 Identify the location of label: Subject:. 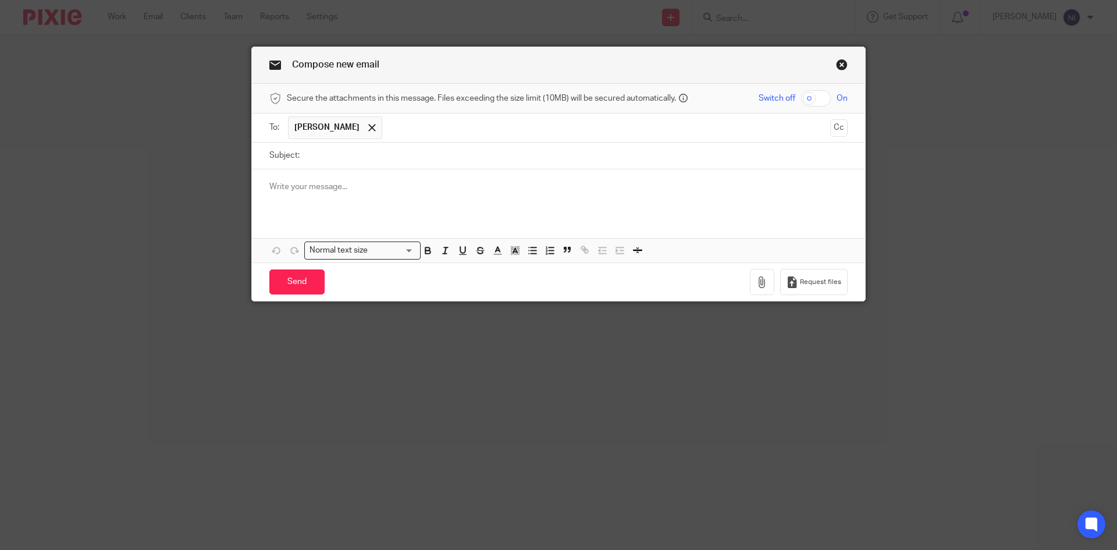
(285, 155).